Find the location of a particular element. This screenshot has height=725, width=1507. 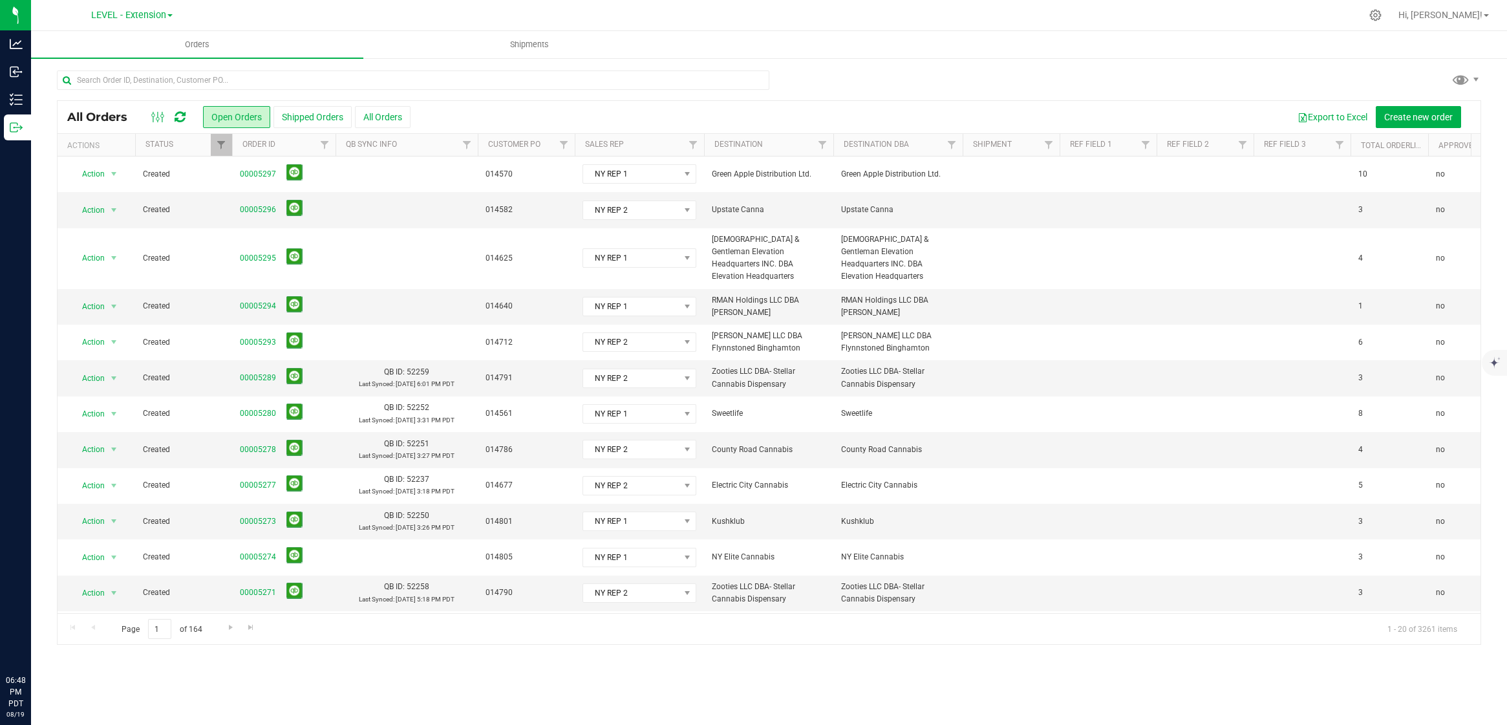

a: 00005274 is located at coordinates (258, 556).